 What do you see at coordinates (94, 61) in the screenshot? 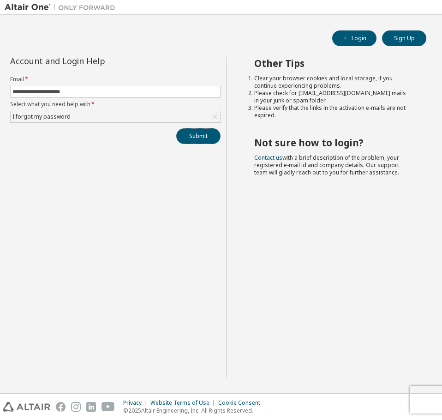
I see `div: Account and Login Help` at bounding box center [94, 61].